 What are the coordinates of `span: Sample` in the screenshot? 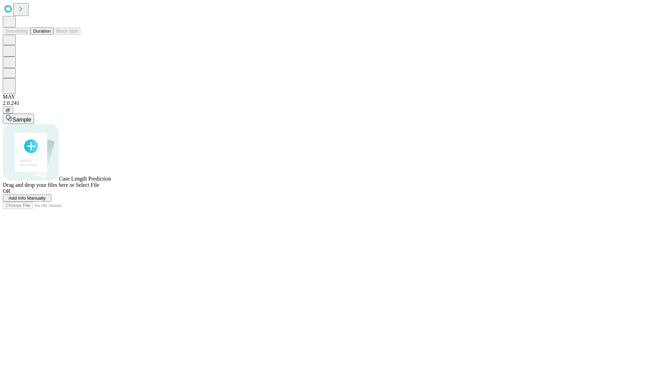 It's located at (22, 119).